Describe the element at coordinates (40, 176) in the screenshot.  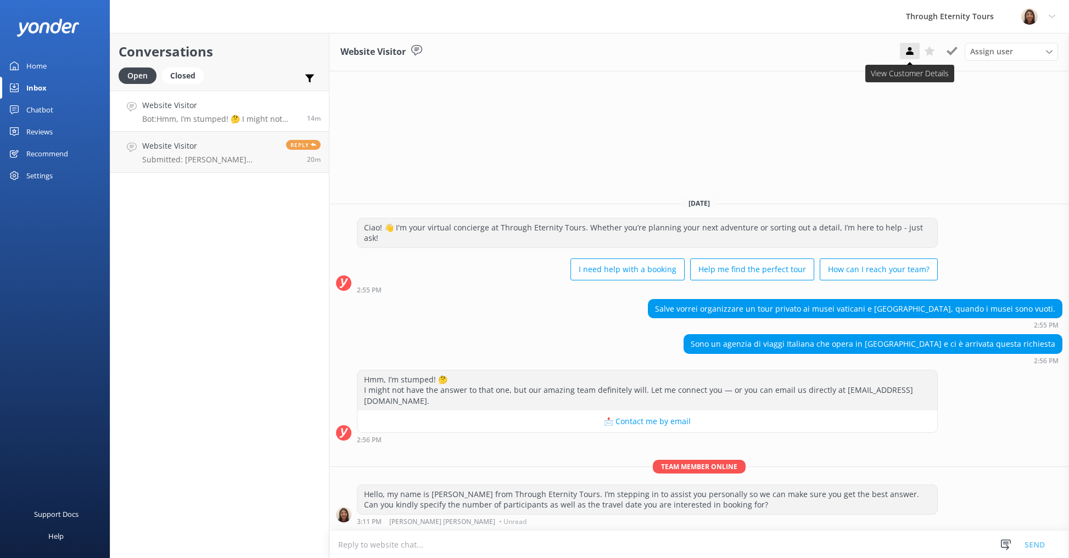
I see `div: Settings` at that location.